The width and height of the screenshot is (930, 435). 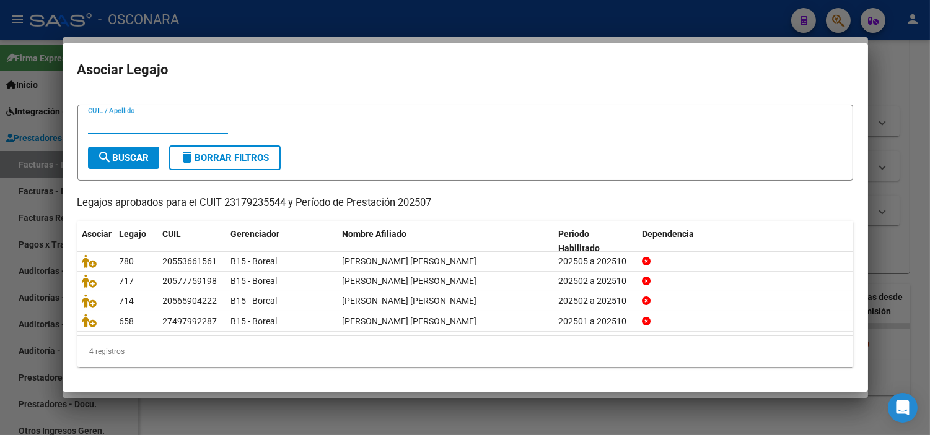 I want to click on span: Nombre Afiliado, so click(x=375, y=234).